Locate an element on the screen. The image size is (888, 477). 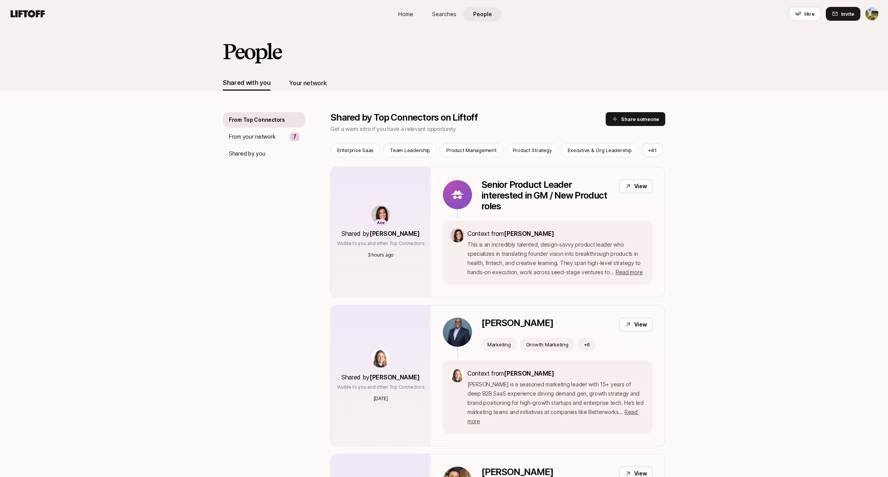
p: Growth Marketing is located at coordinates (547, 344).